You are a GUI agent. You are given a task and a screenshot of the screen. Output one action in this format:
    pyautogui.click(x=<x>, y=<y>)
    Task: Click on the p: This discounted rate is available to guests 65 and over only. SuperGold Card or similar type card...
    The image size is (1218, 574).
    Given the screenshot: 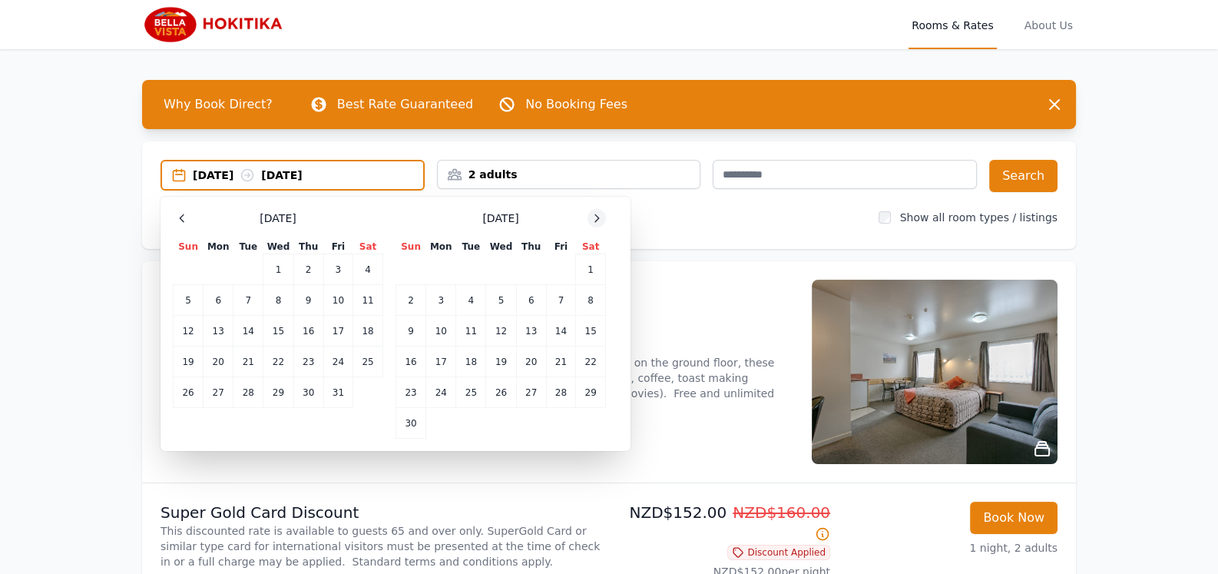 What is the action you would take?
    pyautogui.click(x=382, y=546)
    